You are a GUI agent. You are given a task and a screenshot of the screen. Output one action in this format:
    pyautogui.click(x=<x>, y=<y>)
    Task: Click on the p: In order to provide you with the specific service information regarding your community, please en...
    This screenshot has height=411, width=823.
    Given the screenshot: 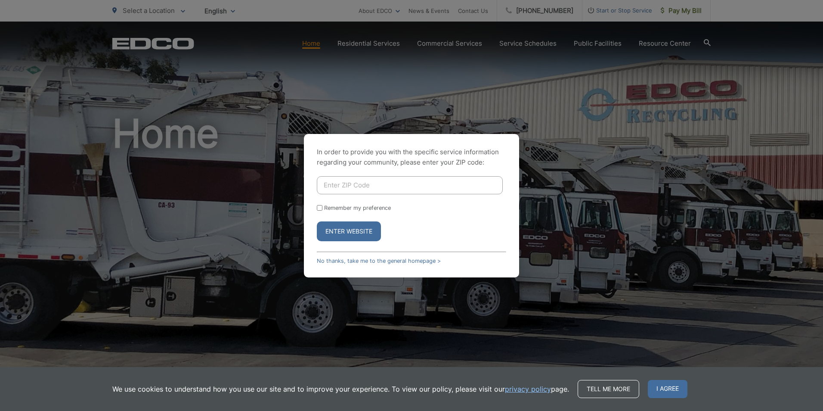 What is the action you would take?
    pyautogui.click(x=411, y=157)
    